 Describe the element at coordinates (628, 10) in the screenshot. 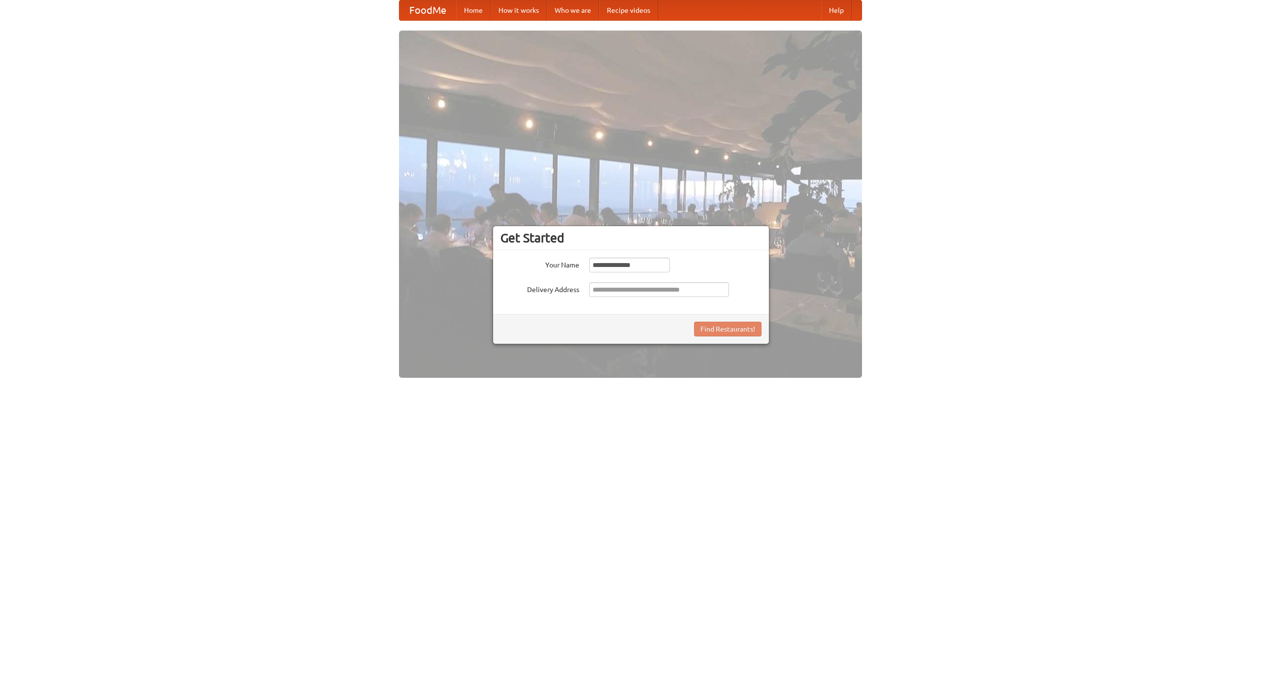

I see `a: Recipe videos` at that location.